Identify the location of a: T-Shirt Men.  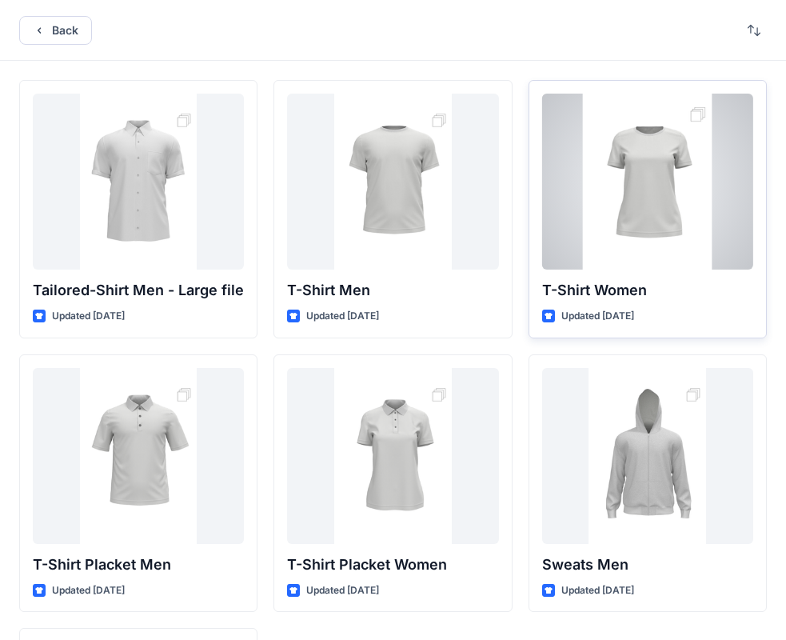
(393, 182).